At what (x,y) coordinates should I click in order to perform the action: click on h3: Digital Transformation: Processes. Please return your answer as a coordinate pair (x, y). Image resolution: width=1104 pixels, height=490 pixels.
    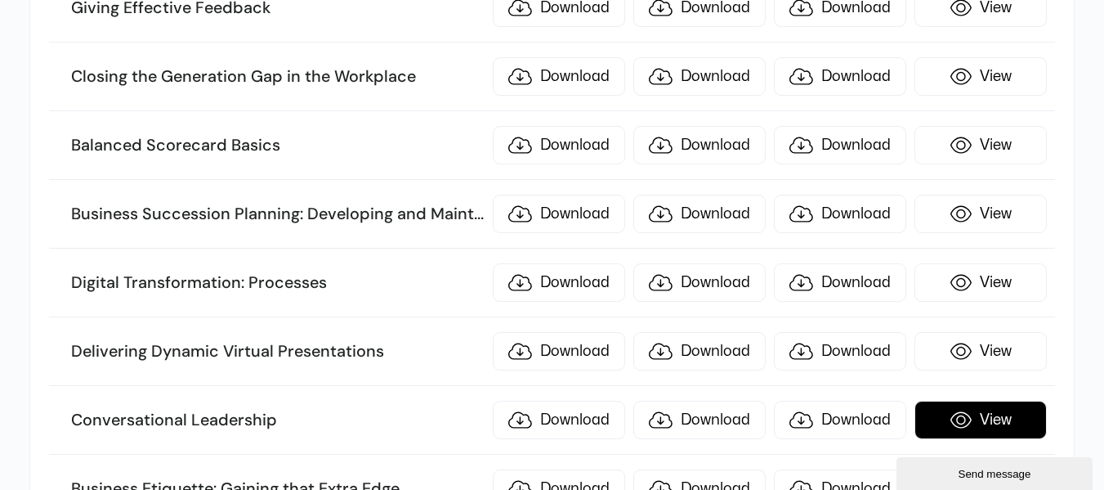
    Looking at the image, I should click on (278, 283).